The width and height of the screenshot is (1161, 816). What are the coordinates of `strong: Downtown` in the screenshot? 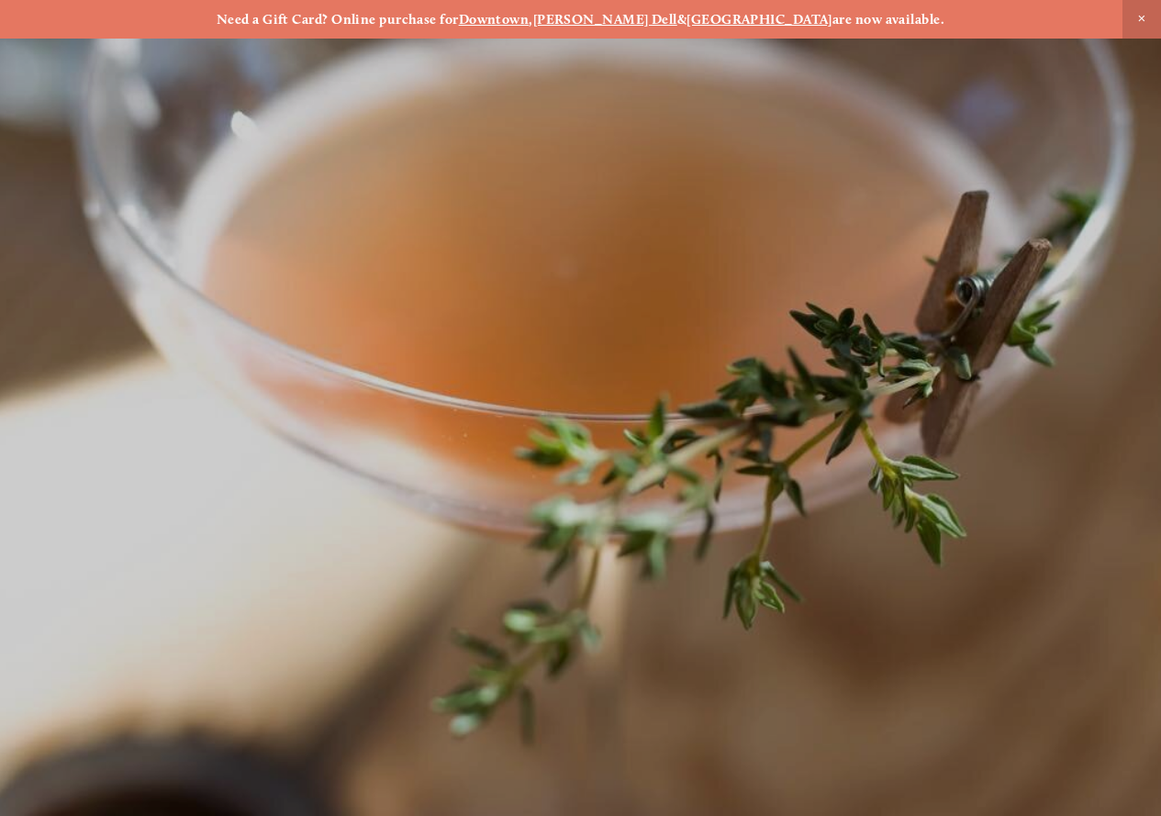 It's located at (494, 19).